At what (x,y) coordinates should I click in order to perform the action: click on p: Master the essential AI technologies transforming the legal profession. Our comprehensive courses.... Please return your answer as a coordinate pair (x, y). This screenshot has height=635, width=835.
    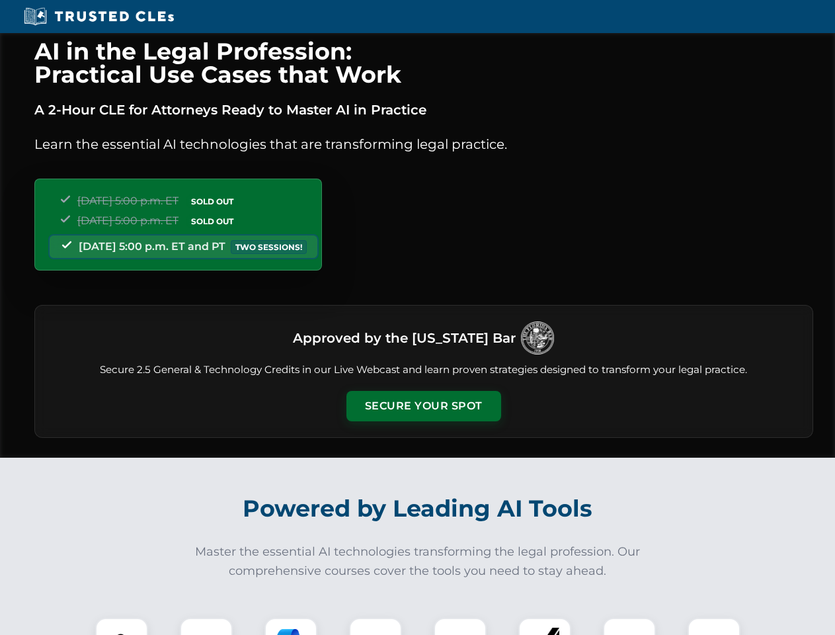
    Looking at the image, I should click on (418, 561).